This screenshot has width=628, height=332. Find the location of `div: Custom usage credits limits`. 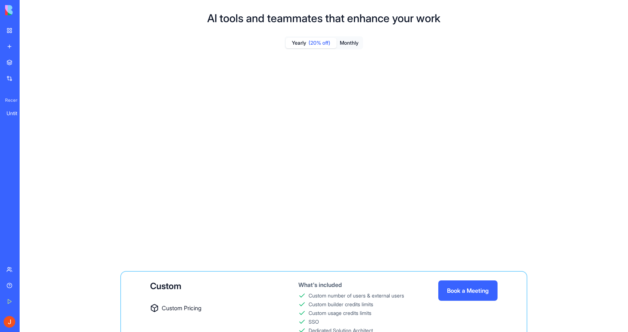

div: Custom usage credits limits is located at coordinates (340, 313).